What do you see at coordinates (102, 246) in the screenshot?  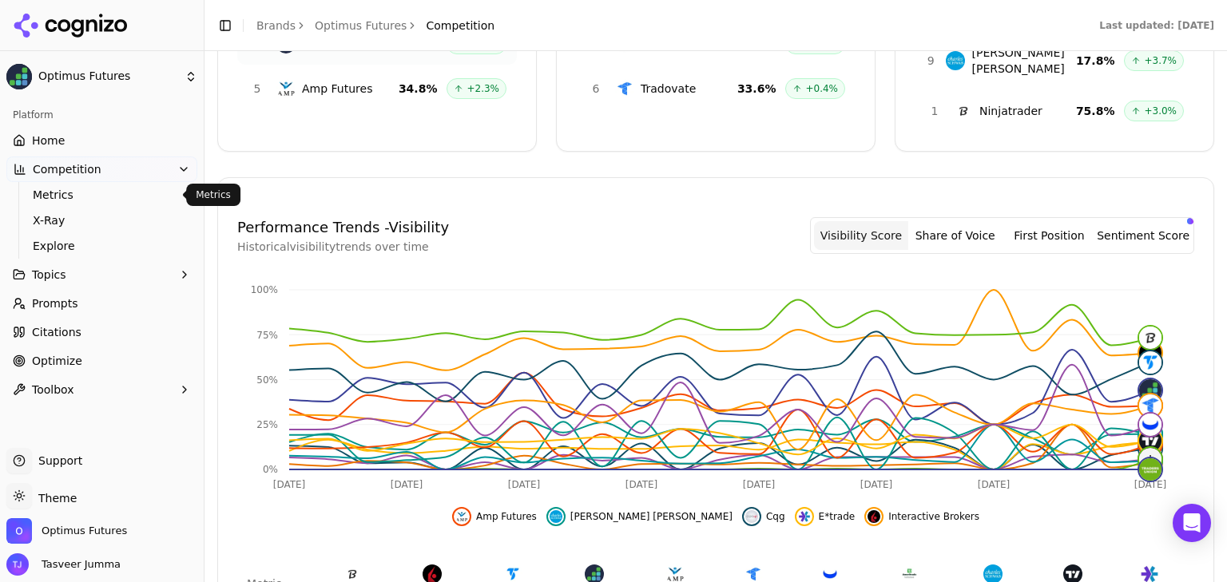 I see `span: Explore` at bounding box center [102, 246].